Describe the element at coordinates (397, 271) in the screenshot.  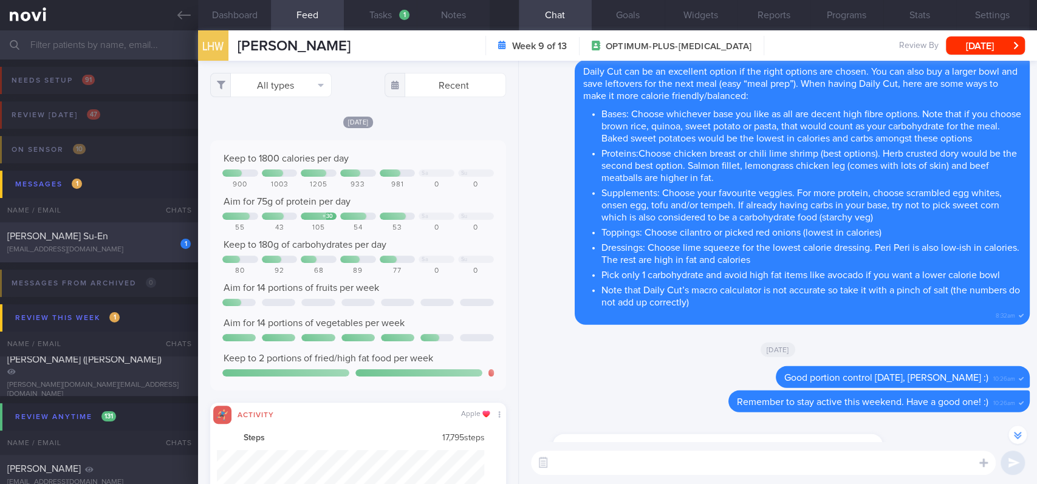
I see `div: 77` at that location.